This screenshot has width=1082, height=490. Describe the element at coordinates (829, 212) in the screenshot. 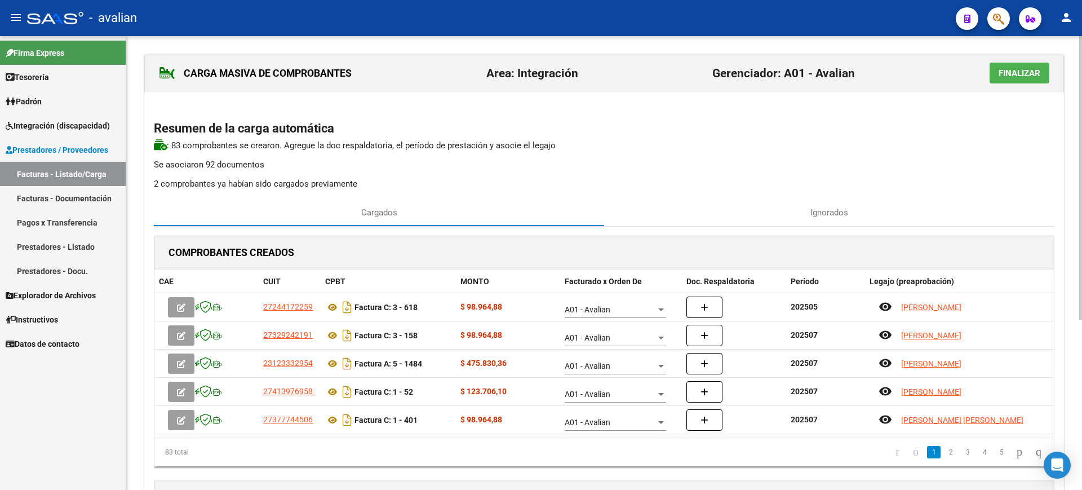

I see `span: Ignorados` at that location.